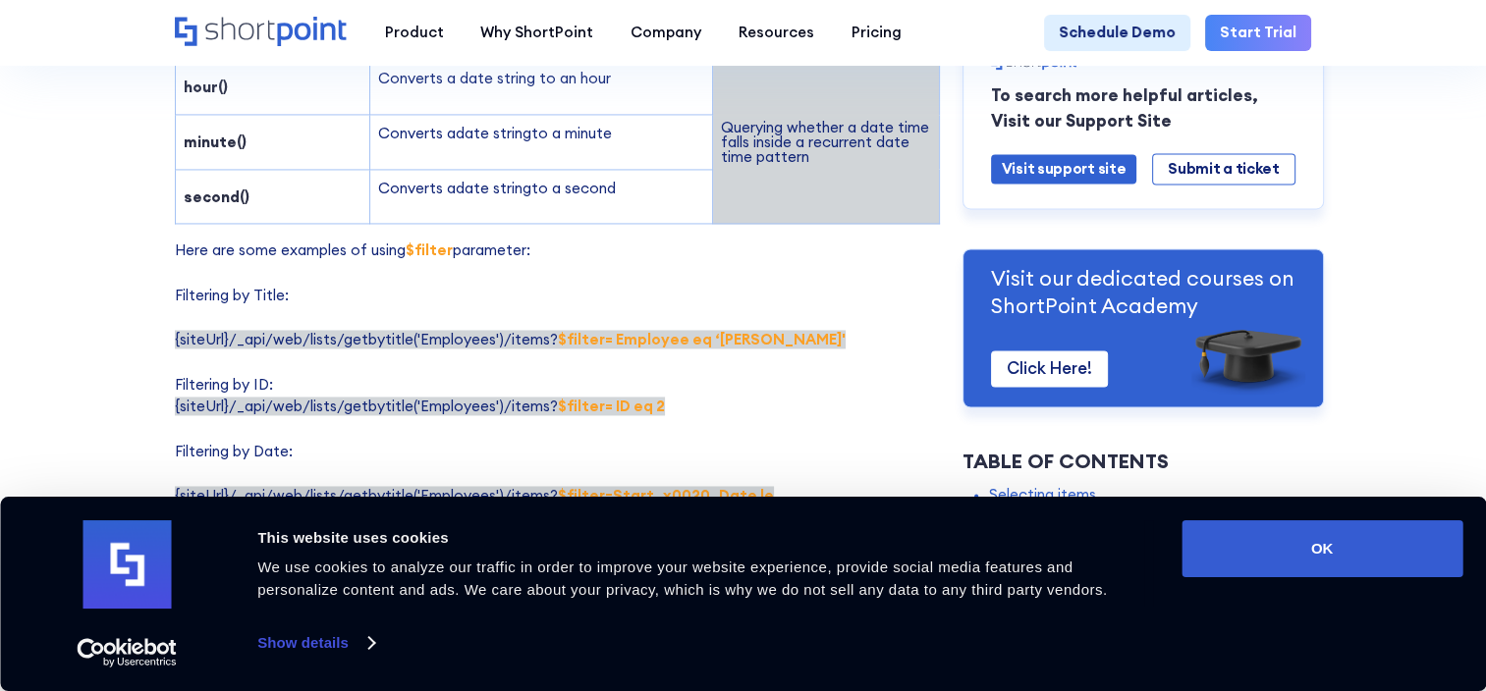 The width and height of the screenshot is (1486, 691). I want to click on a: Show details, so click(315, 643).